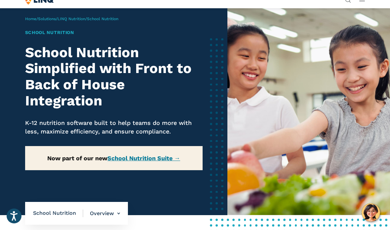 The width and height of the screenshot is (390, 230). What do you see at coordinates (47, 19) in the screenshot?
I see `a: Solutions` at bounding box center [47, 19].